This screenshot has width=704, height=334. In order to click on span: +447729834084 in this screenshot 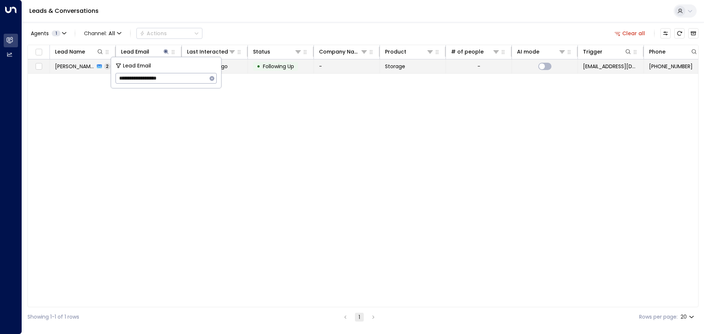, I will do `click(671, 66)`.